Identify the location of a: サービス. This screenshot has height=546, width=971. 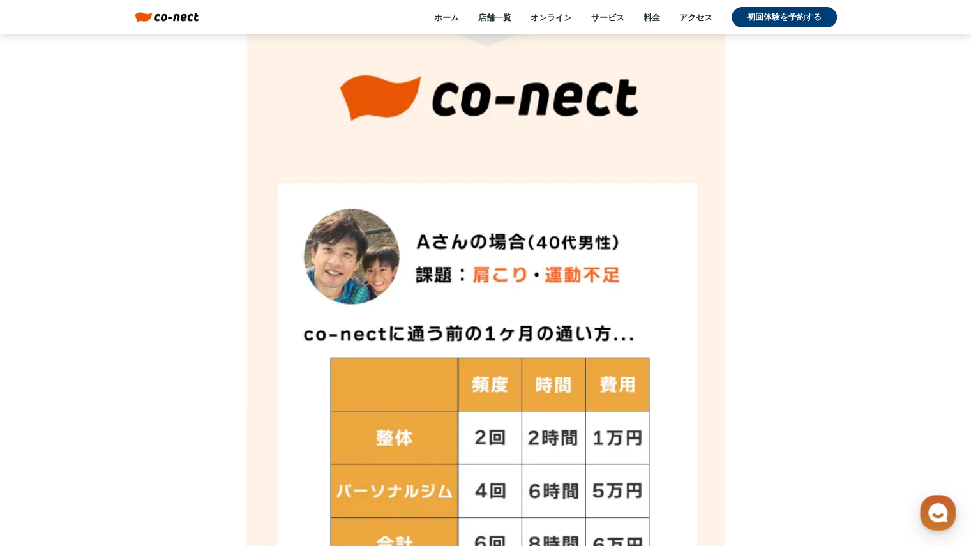
(608, 17).